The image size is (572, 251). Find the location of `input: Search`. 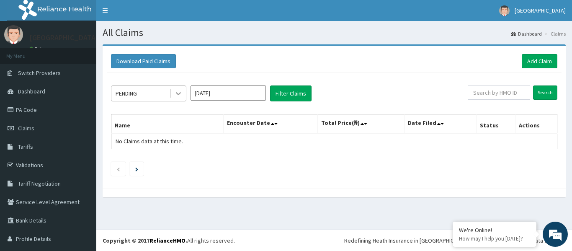

input: Search is located at coordinates (545, 92).